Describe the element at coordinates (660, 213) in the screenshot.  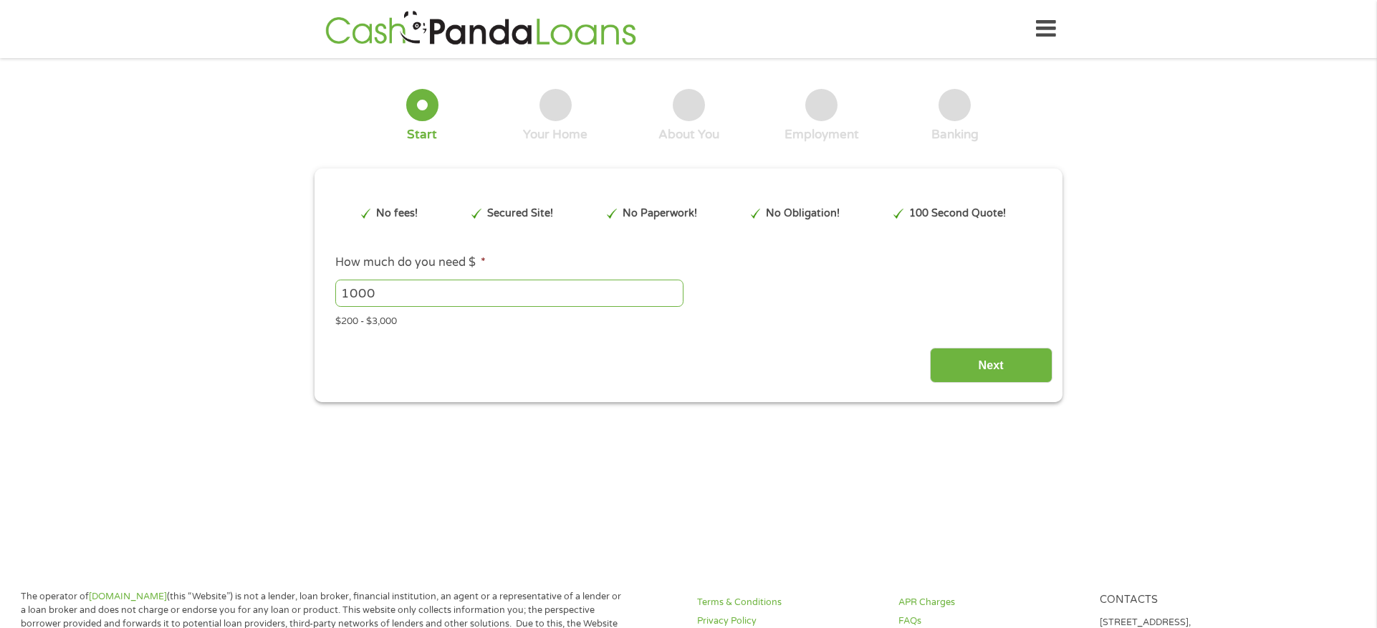
I see `p: No Paperwork!` at that location.